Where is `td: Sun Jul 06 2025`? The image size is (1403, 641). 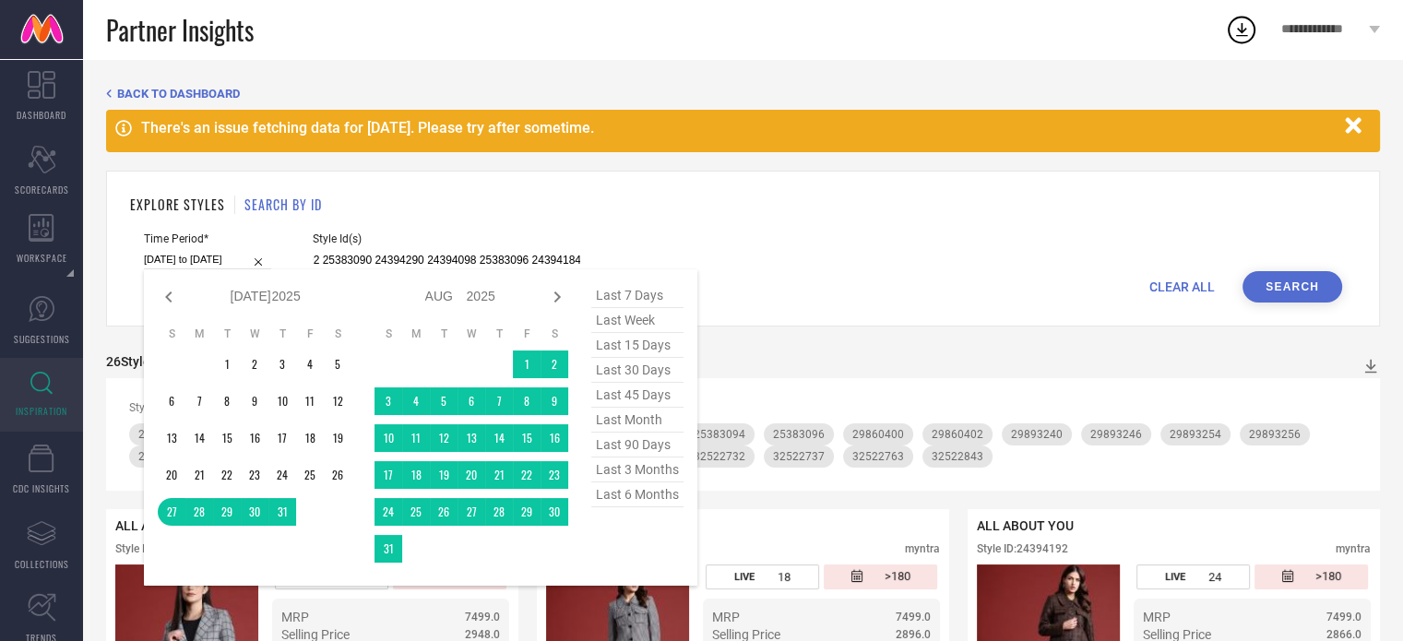
td: Sun Jul 06 2025 is located at coordinates (172, 401).